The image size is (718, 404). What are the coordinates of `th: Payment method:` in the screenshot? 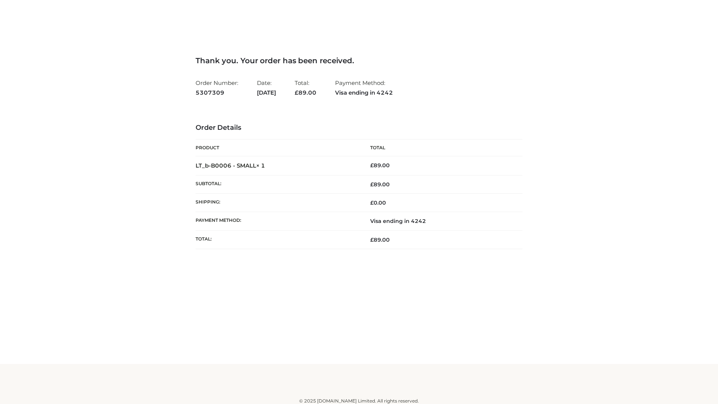 It's located at (277, 221).